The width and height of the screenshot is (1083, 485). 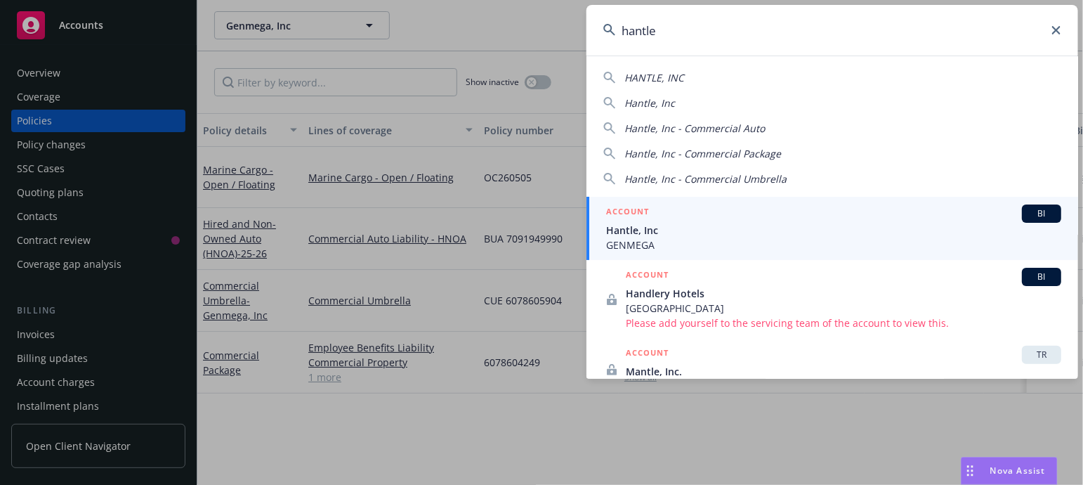 I want to click on a: ACCOUNTTRMantle, Inc., so click(x=833, y=370).